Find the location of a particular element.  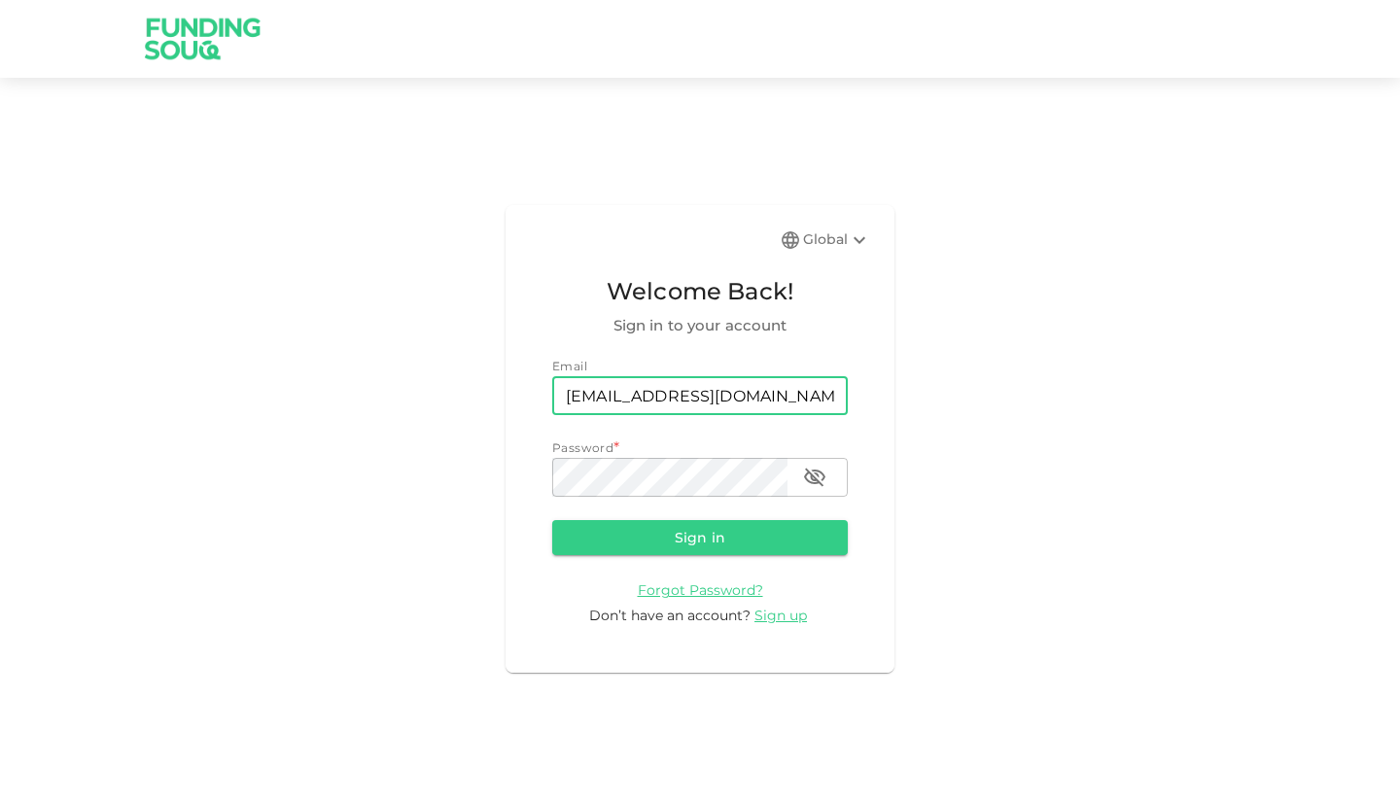

span: Email is located at coordinates (570, 366).